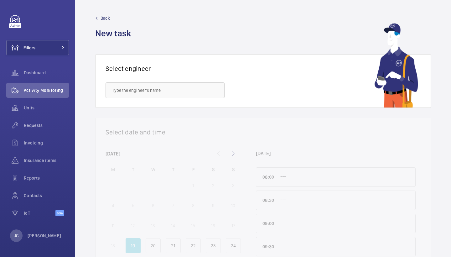 The image size is (451, 257). What do you see at coordinates (105, 18) in the screenshot?
I see `span: Back` at bounding box center [105, 18].